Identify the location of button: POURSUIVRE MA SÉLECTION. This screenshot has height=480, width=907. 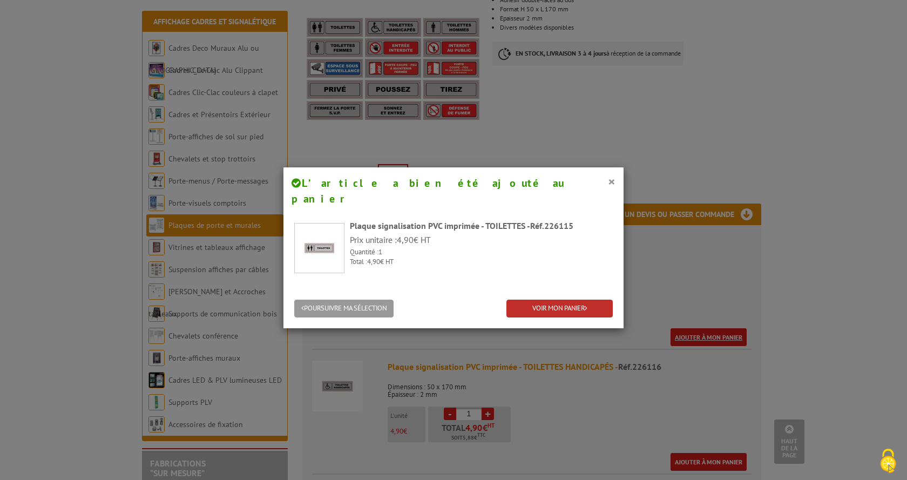
(344, 308).